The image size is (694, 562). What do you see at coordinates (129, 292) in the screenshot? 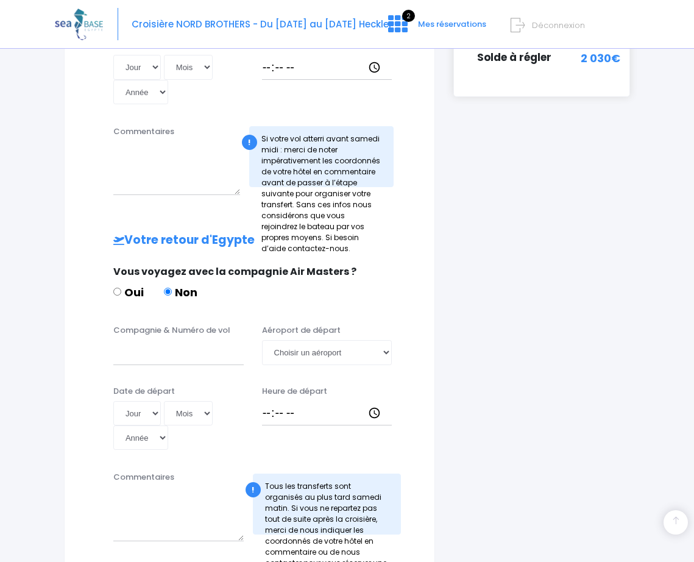
I see `label: Oui` at bounding box center [129, 292].